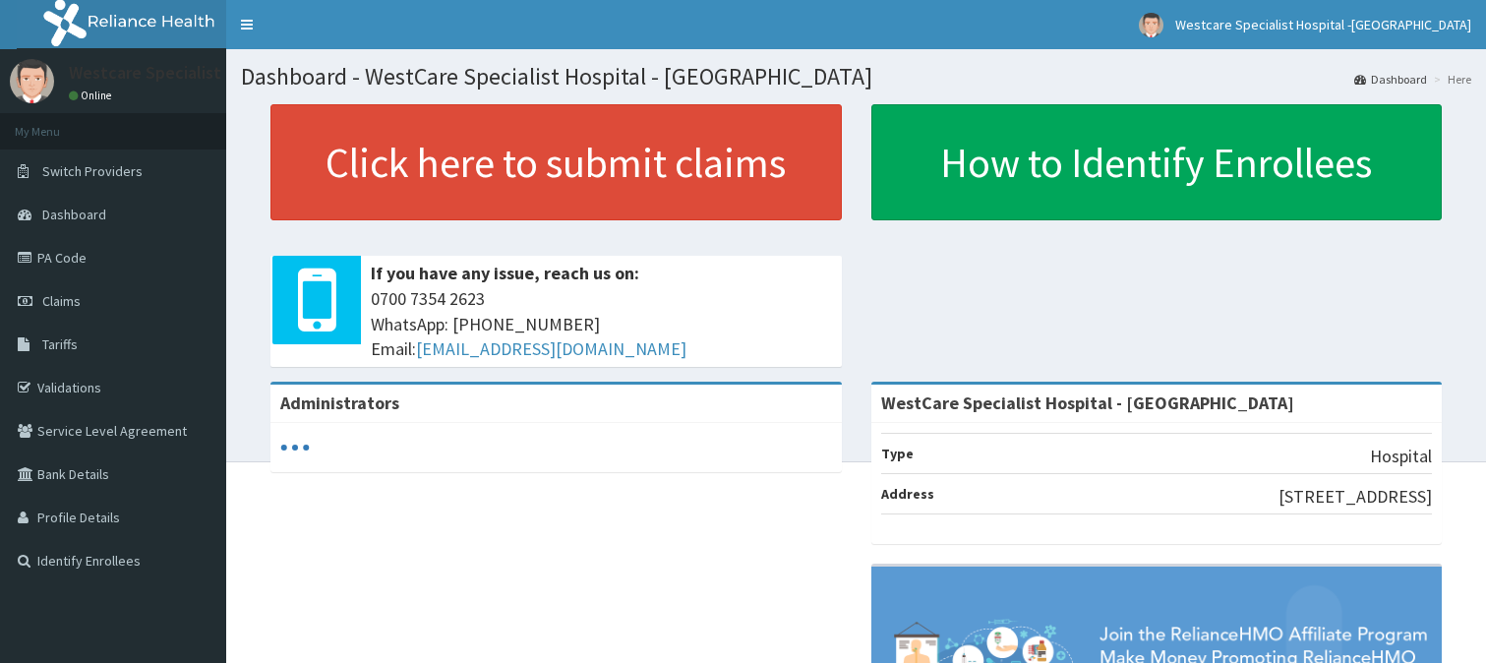 This screenshot has height=663, width=1486. Describe the element at coordinates (1449, 79) in the screenshot. I see `li: Here` at that location.